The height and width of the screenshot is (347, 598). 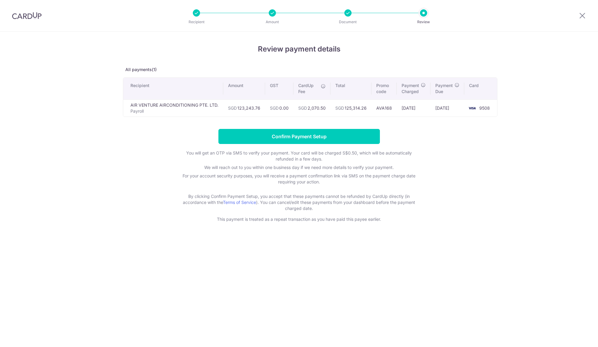 What do you see at coordinates (384, 89) in the screenshot?
I see `th: Promo code` at bounding box center [384, 89].